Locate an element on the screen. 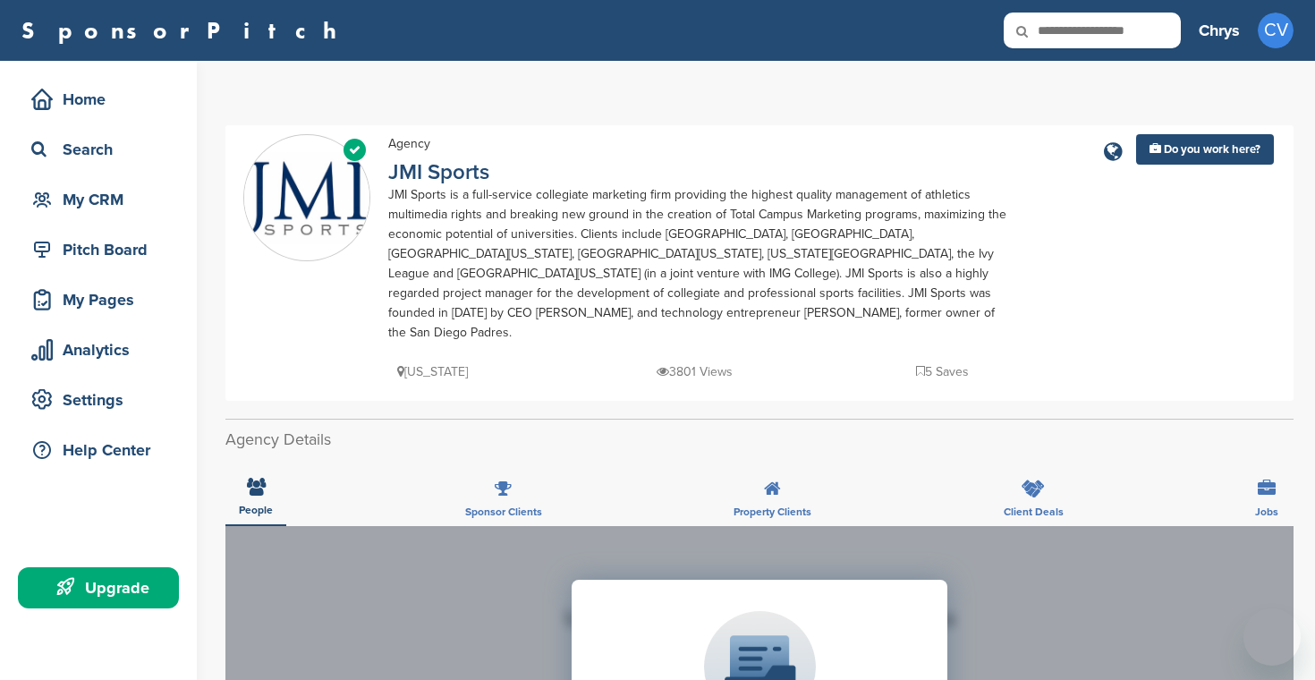  div: Analytics is located at coordinates (103, 350).